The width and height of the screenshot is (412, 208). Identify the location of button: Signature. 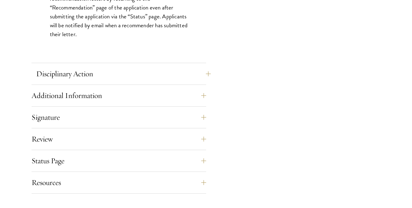
(119, 117).